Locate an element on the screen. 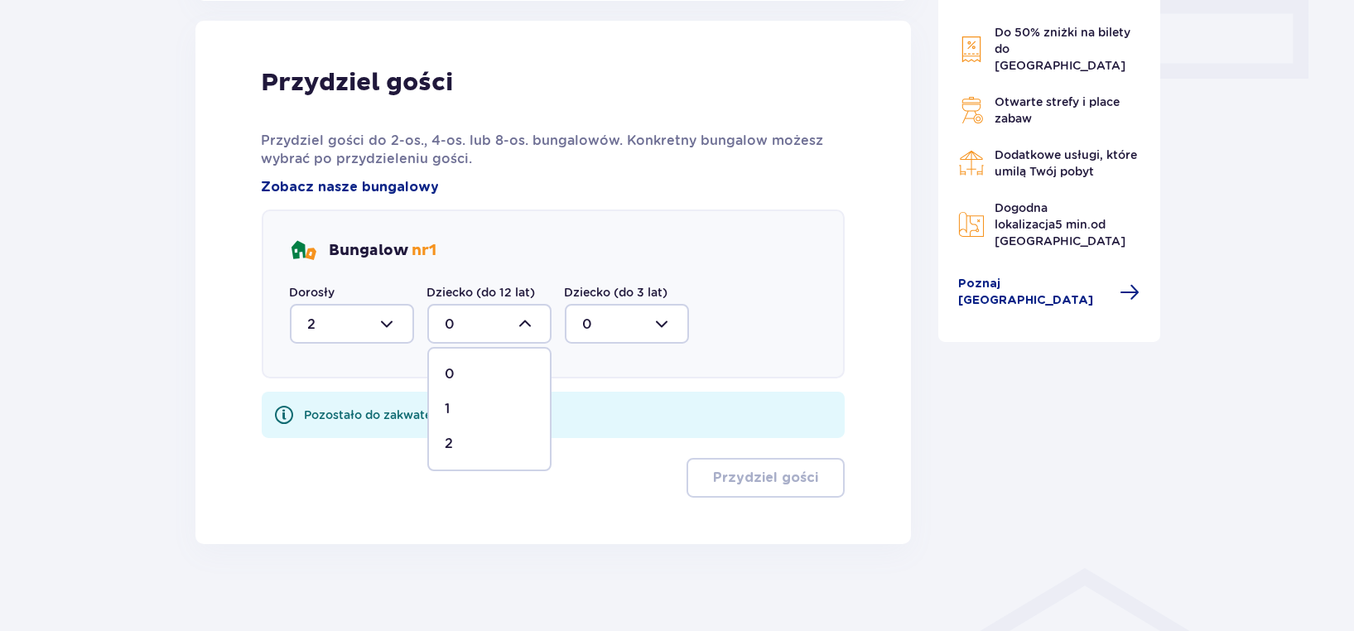  img: Restaurant Icon is located at coordinates (972, 163).